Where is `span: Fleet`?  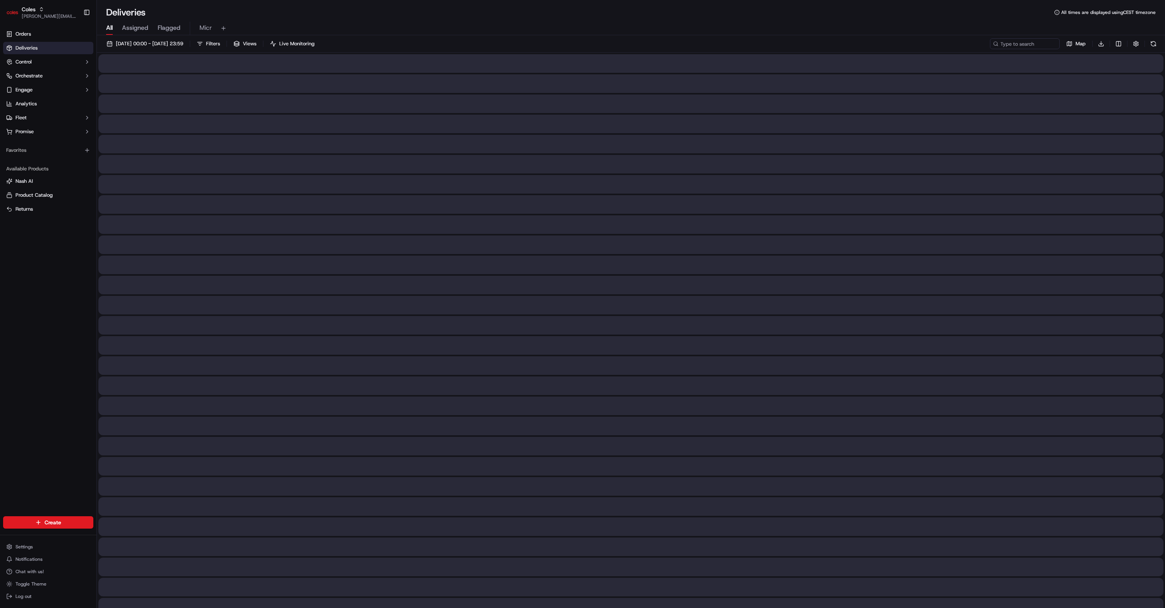
span: Fleet is located at coordinates (21, 118).